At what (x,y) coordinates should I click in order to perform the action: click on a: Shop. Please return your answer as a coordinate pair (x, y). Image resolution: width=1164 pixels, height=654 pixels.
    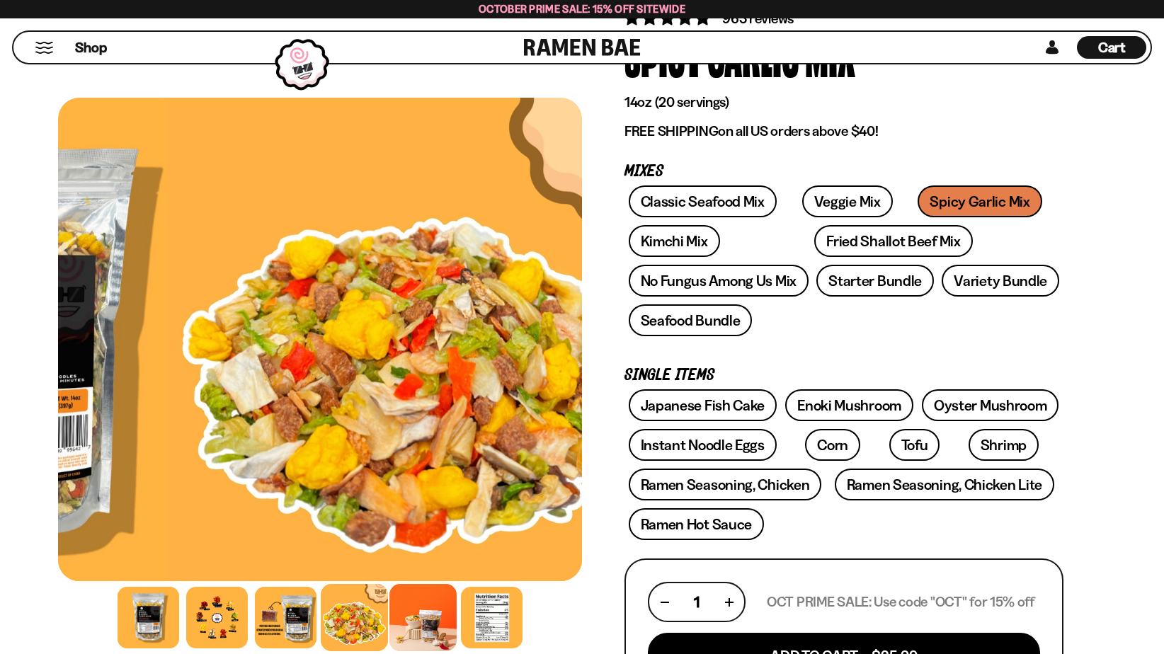
    Looking at the image, I should click on (91, 47).